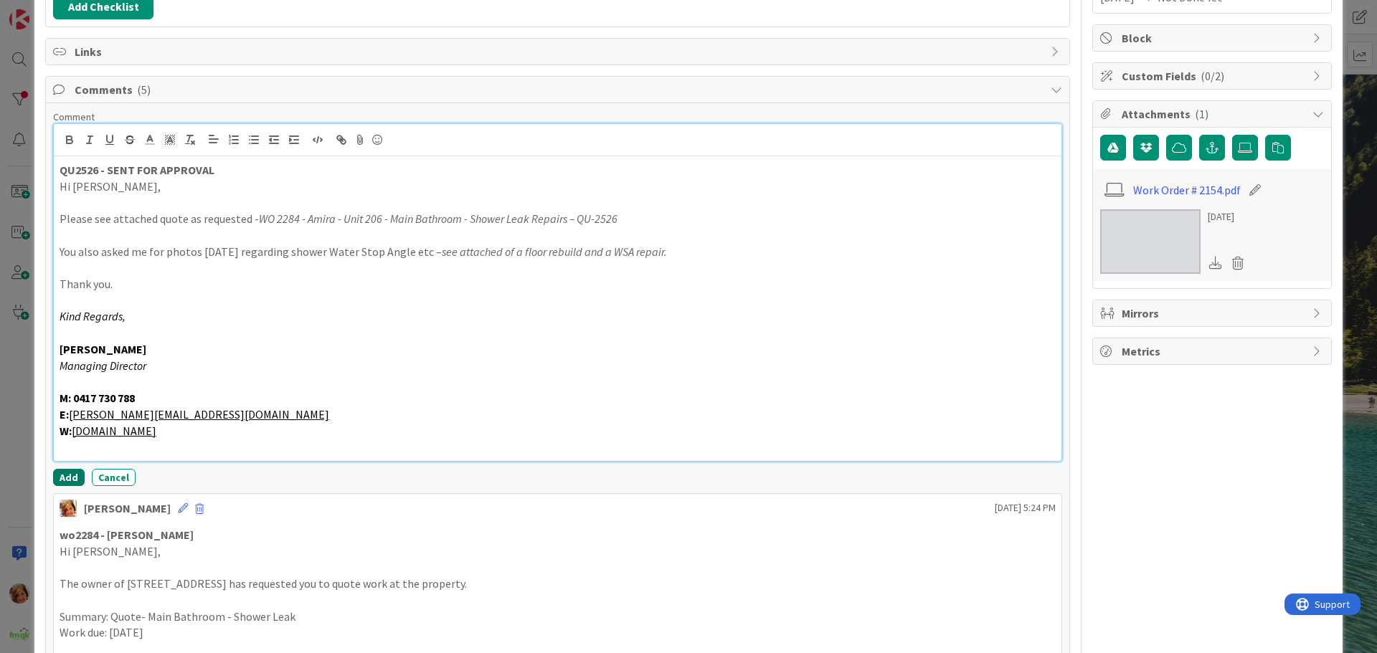 The width and height of the screenshot is (1377, 653). Describe the element at coordinates (113, 478) in the screenshot. I see `button: Cancel` at that location.